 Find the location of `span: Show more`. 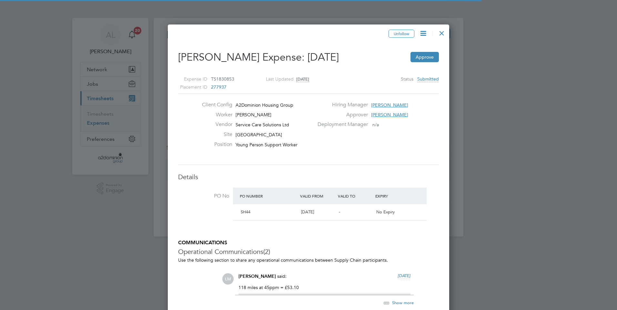

span: Show more is located at coordinates (403, 303).